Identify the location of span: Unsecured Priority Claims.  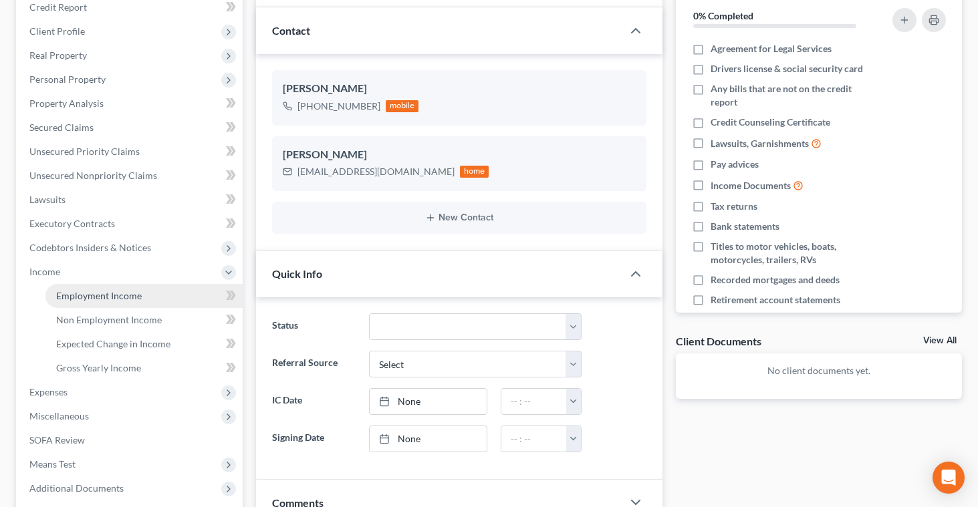
(84, 151).